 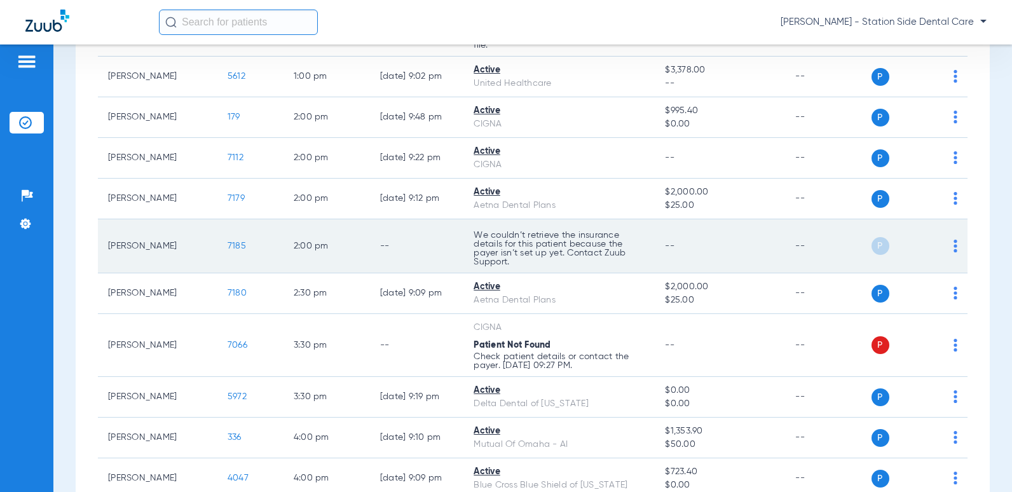 I want to click on span: 7066, so click(x=237, y=345).